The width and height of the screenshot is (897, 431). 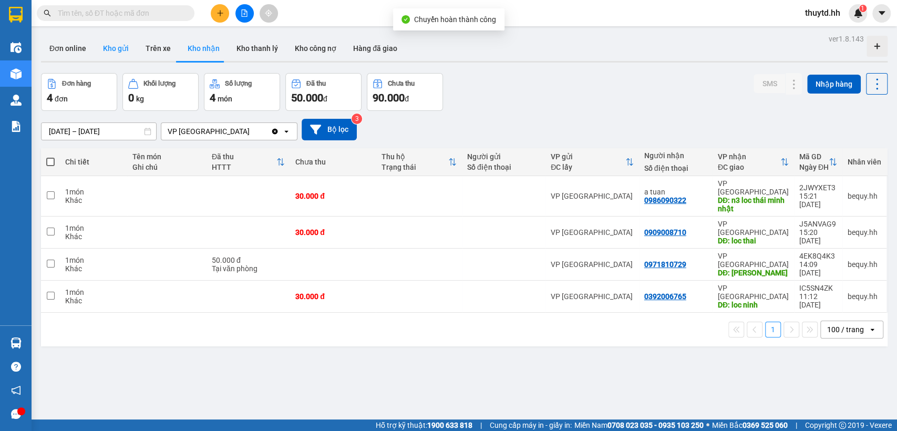 What do you see at coordinates (131, 98) in the screenshot?
I see `span: 0` at bounding box center [131, 98].